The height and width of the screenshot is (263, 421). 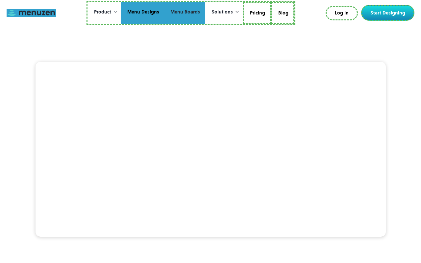 I want to click on a: Blog, so click(x=282, y=13).